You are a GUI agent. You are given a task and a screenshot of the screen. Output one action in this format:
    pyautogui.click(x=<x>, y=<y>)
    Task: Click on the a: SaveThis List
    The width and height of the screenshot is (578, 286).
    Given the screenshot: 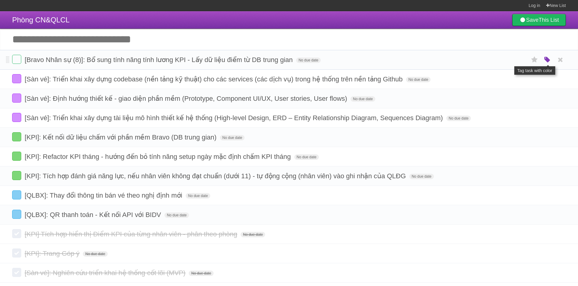 What is the action you would take?
    pyautogui.click(x=538, y=20)
    